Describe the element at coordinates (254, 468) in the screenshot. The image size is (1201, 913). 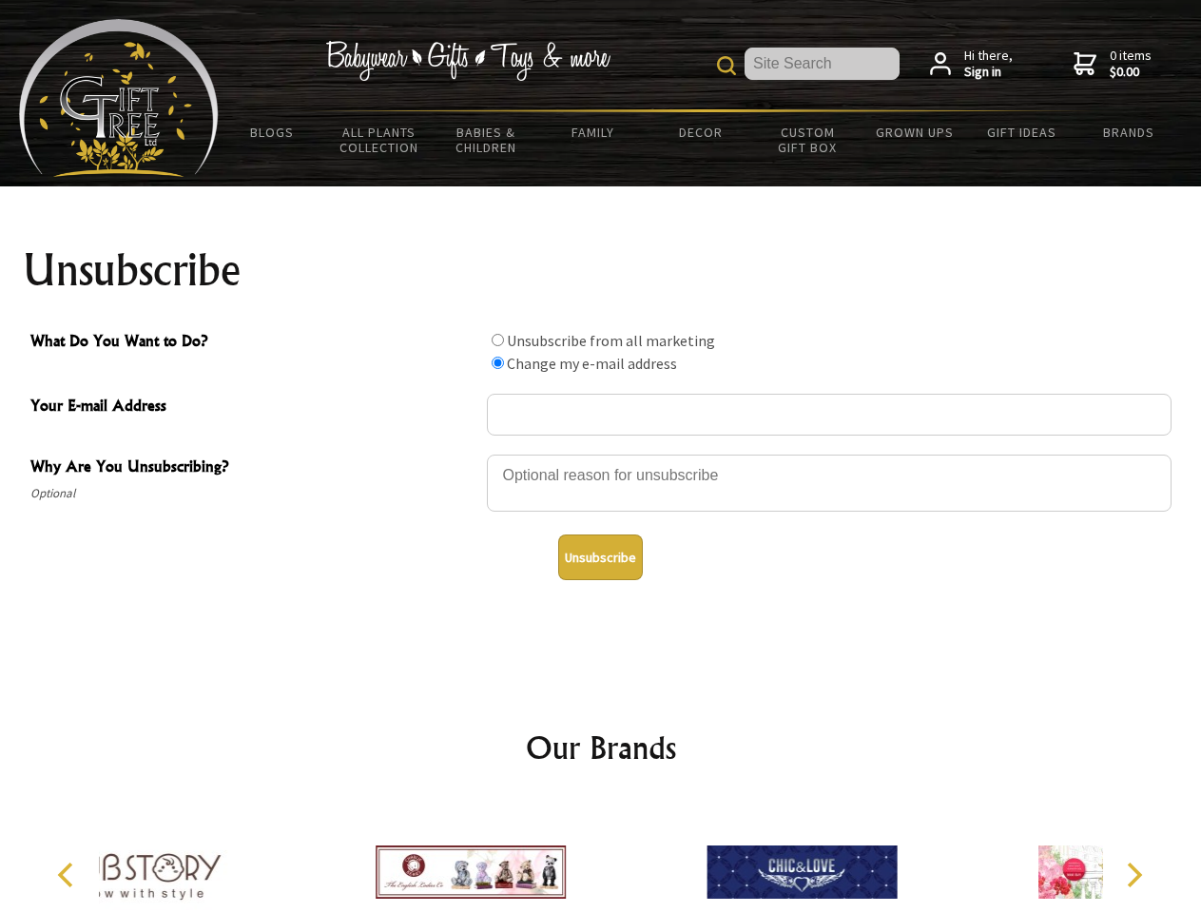
I see `span: Why Are You Unsubscribing?` at that location.